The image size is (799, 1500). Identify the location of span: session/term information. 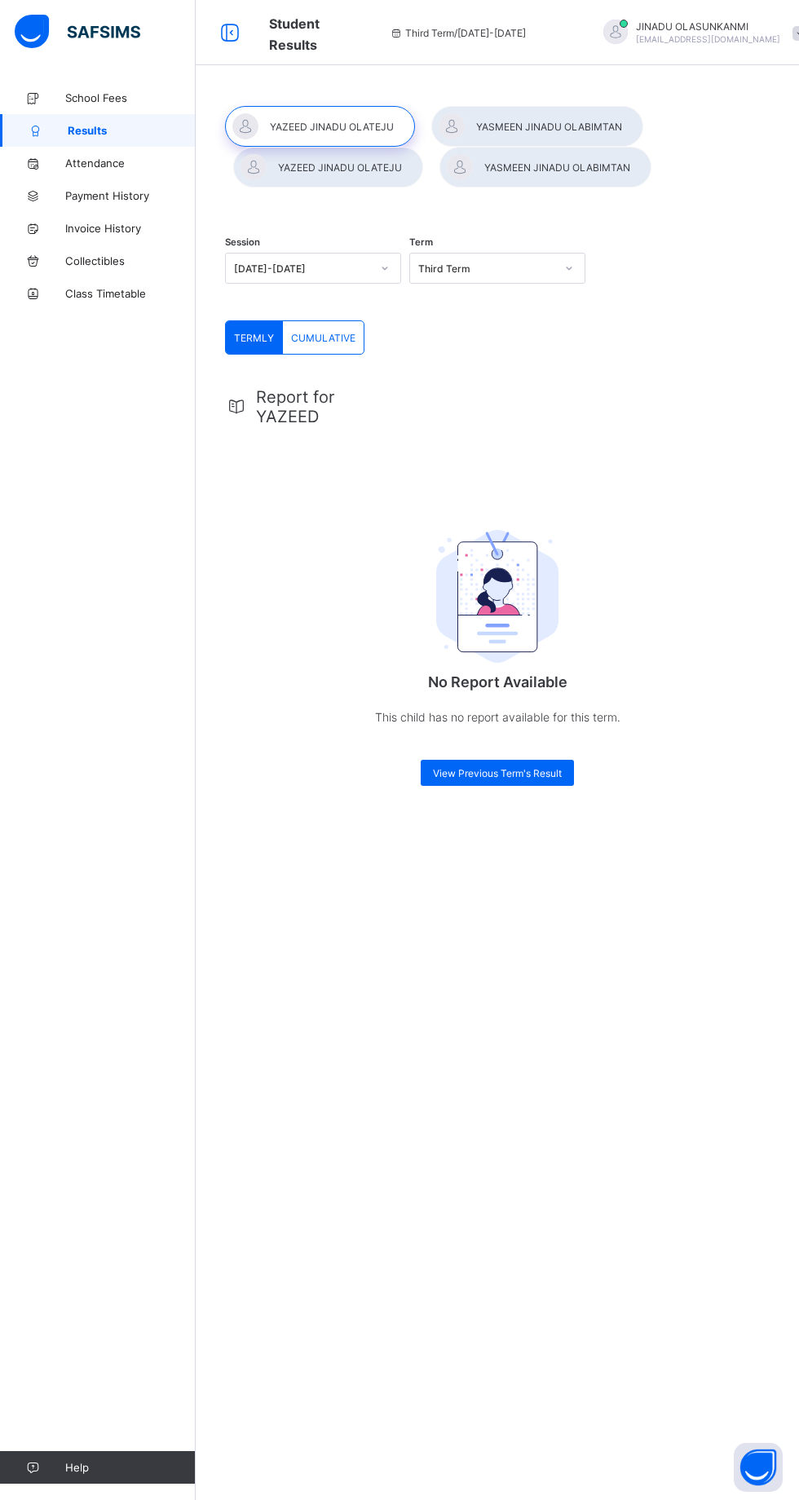
(457, 33).